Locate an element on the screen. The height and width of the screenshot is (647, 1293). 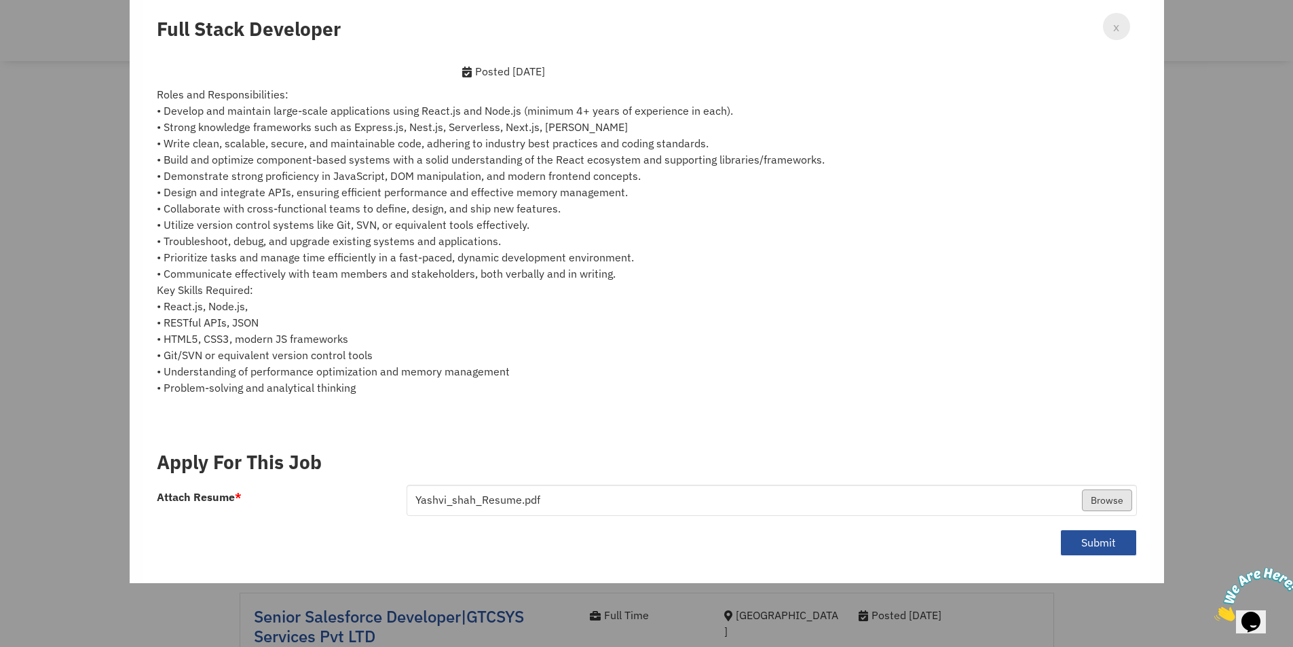
h3: Apply For This Job is located at coordinates (647, 462).